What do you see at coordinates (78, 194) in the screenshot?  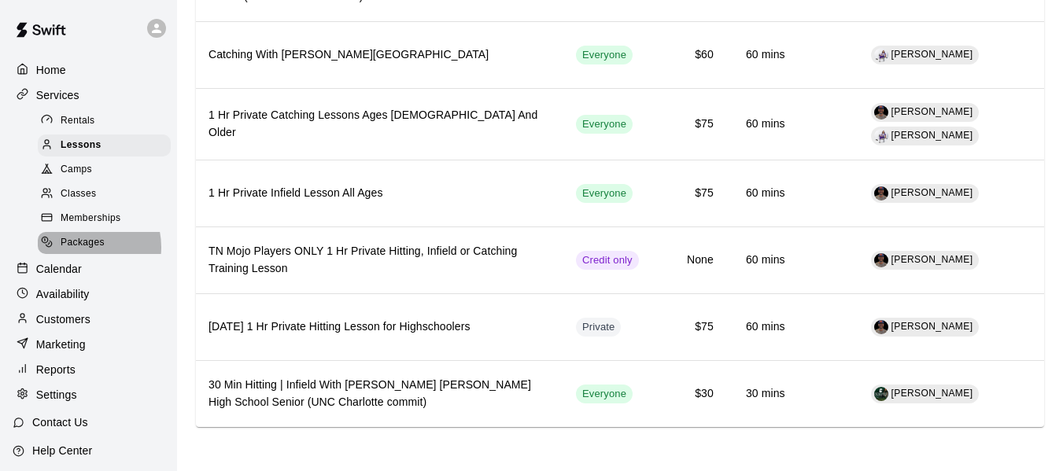 I see `span: Classes` at bounding box center [78, 194].